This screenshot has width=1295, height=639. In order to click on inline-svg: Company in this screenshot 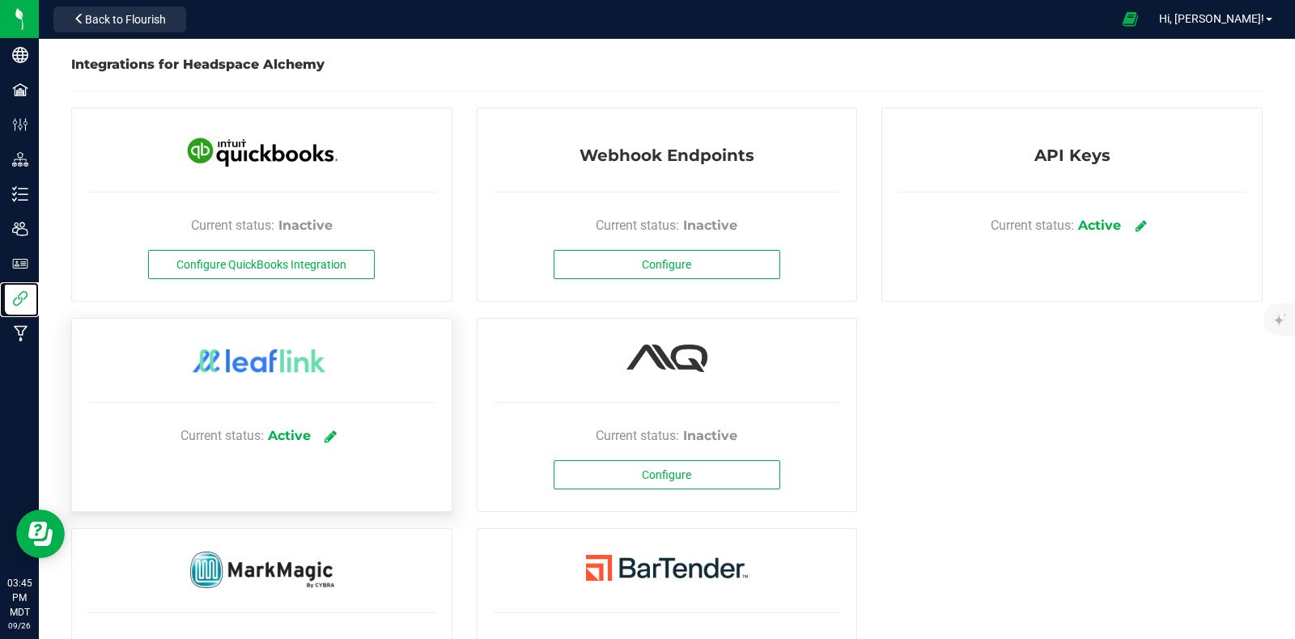, I will do `click(20, 55)`.